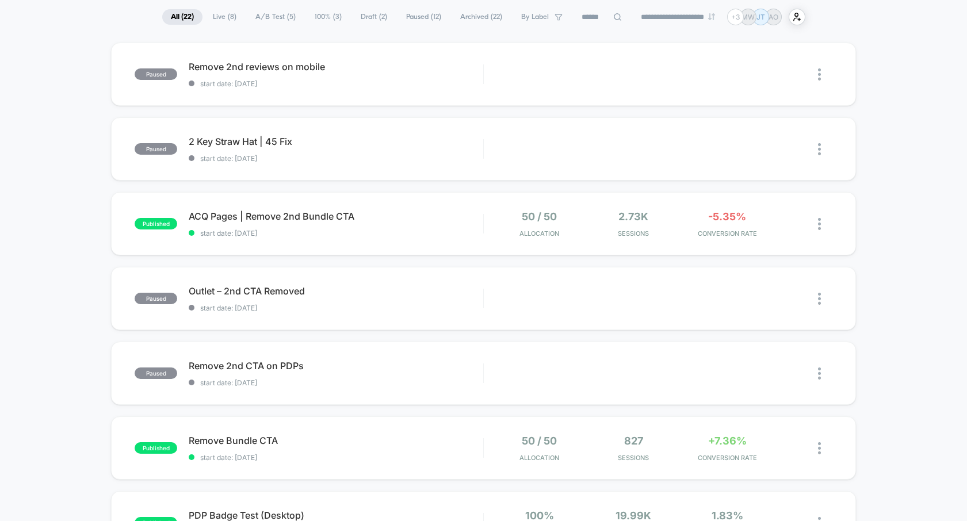 The height and width of the screenshot is (521, 967). I want to click on img: end, so click(712, 17).